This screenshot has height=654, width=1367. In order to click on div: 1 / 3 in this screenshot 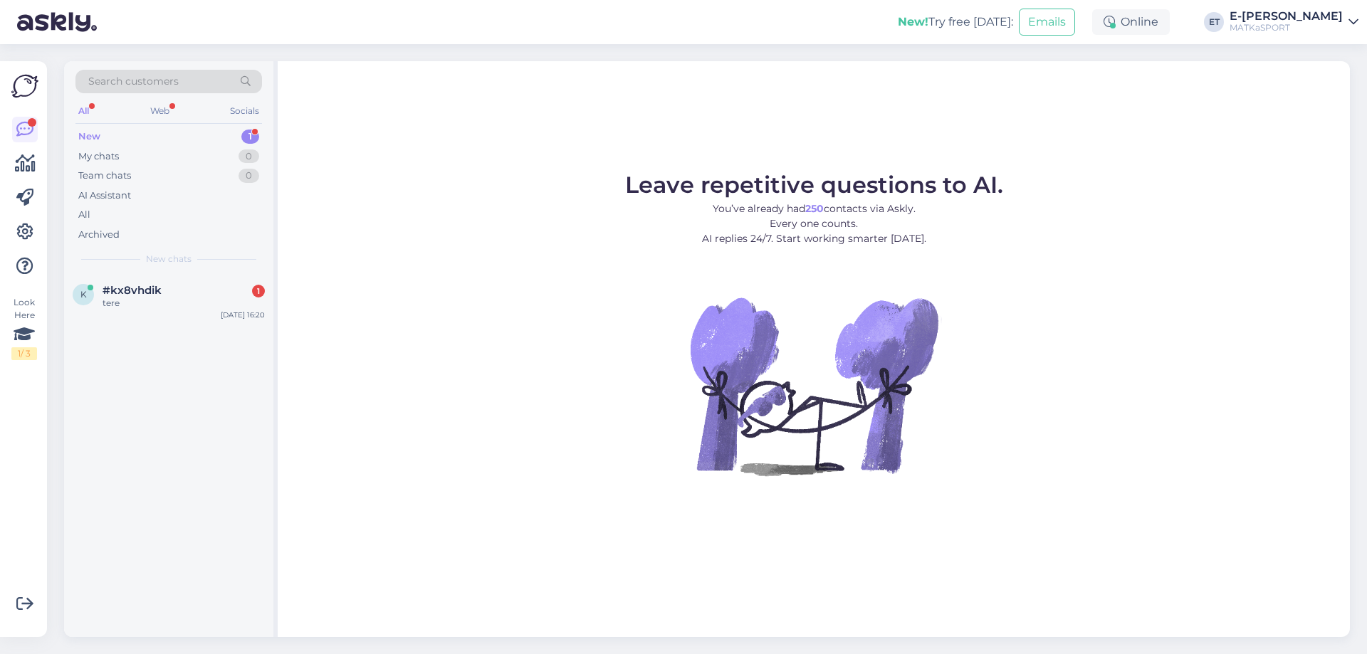, I will do `click(24, 354)`.